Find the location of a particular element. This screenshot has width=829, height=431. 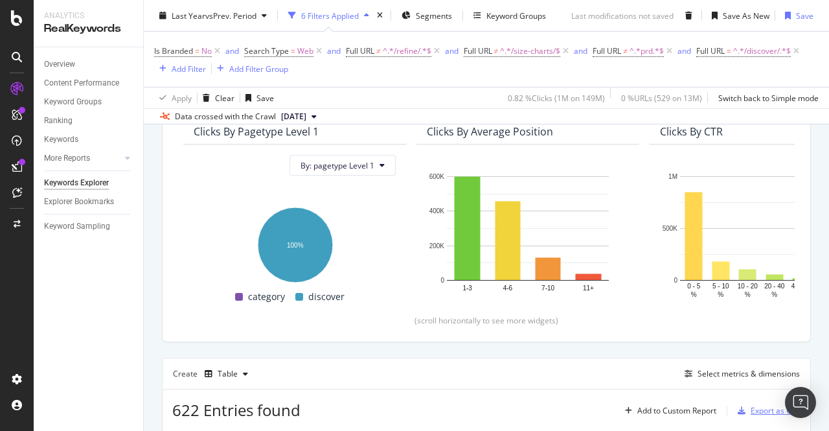

span: 2025 Sep. 16th is located at coordinates (294, 117).